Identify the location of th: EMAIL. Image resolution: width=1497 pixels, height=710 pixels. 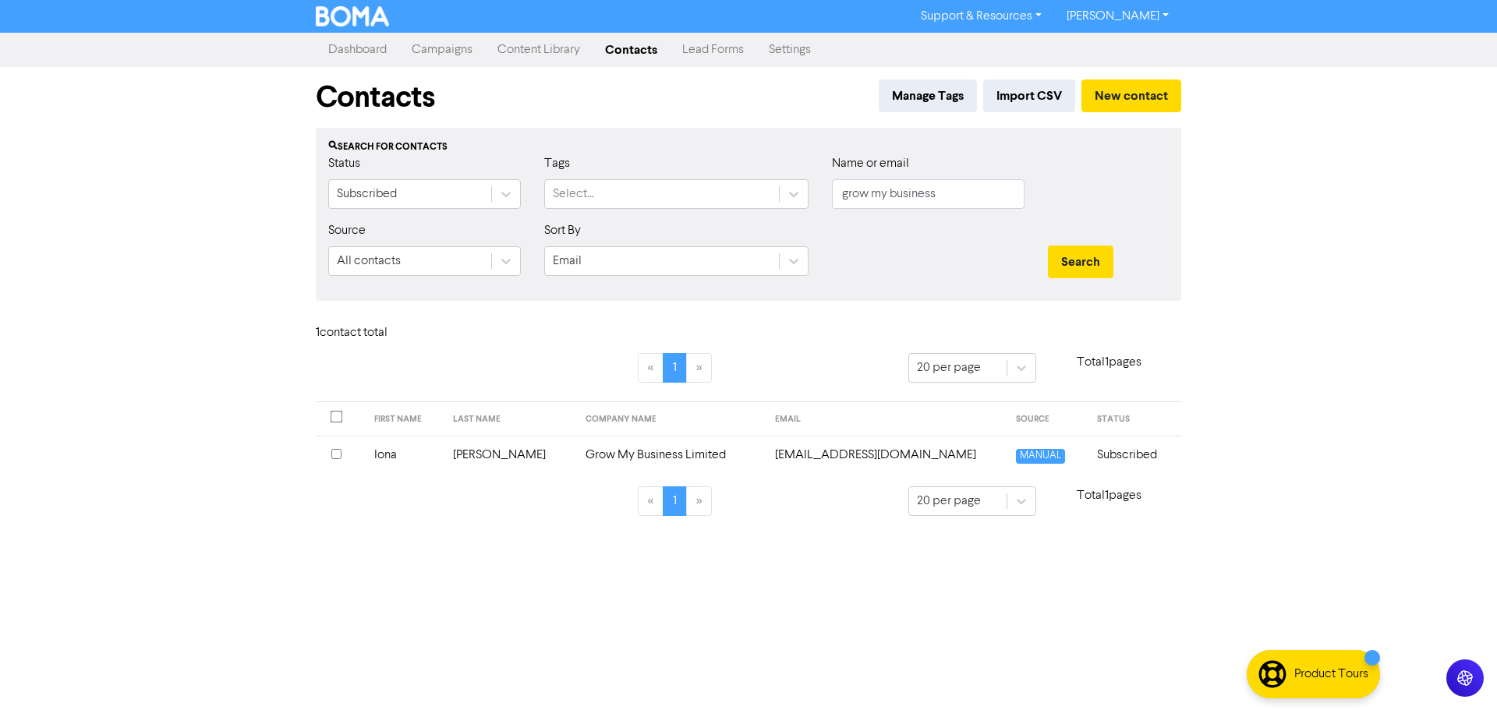
(886, 420).